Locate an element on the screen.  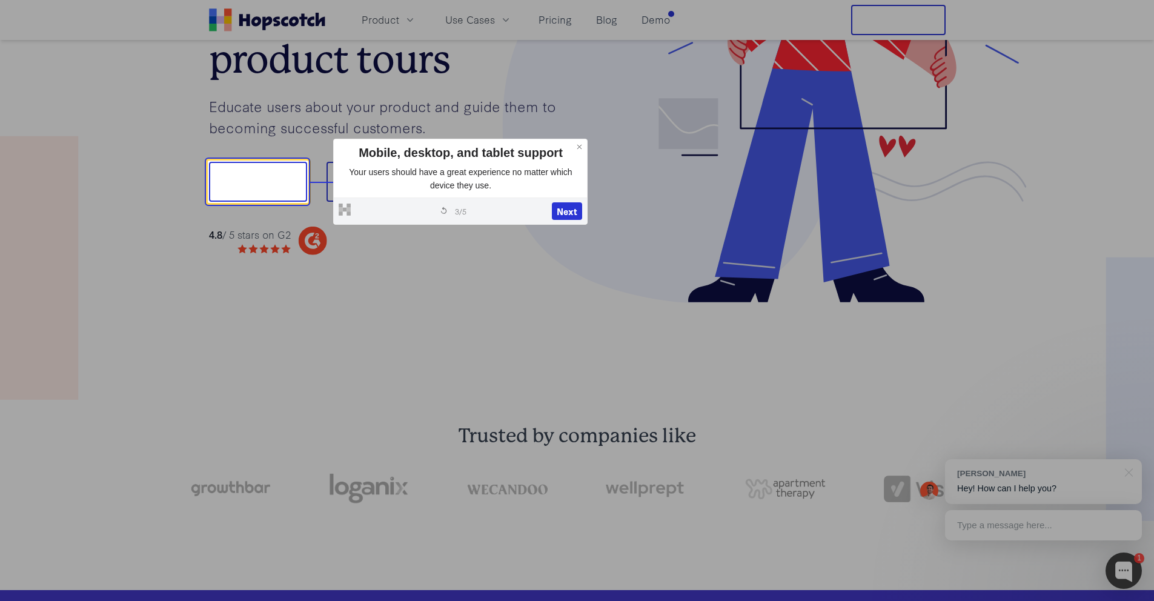
img: vism logo is located at coordinates (924, 489).